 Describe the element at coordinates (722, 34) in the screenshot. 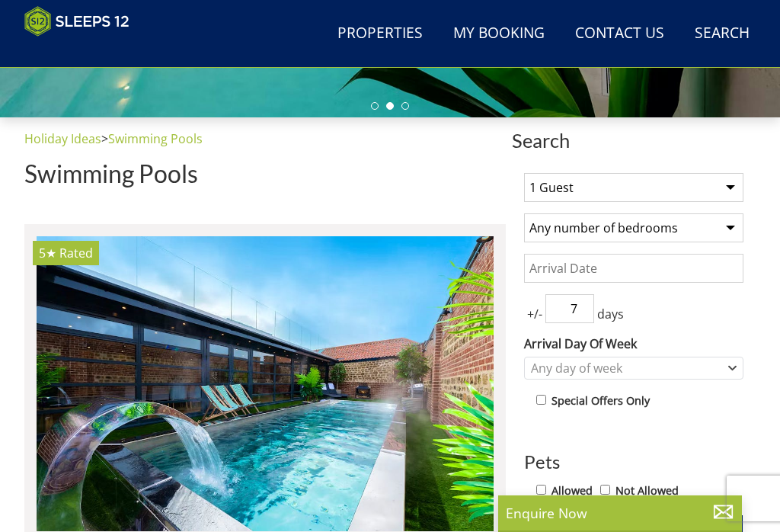

I see `a: Search` at that location.